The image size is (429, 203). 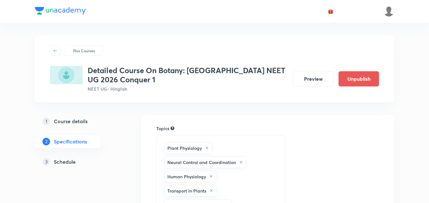 What do you see at coordinates (188, 89) in the screenshot?
I see `p: NEET UG • Hinglish` at bounding box center [188, 89].